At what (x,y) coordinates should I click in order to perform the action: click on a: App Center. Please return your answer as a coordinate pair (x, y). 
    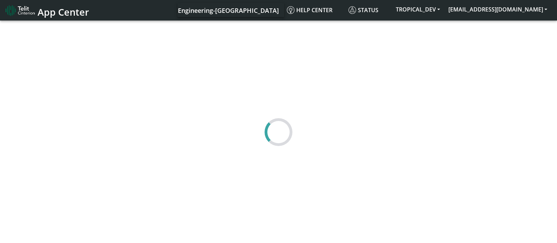
    Looking at the image, I should click on (47, 10).